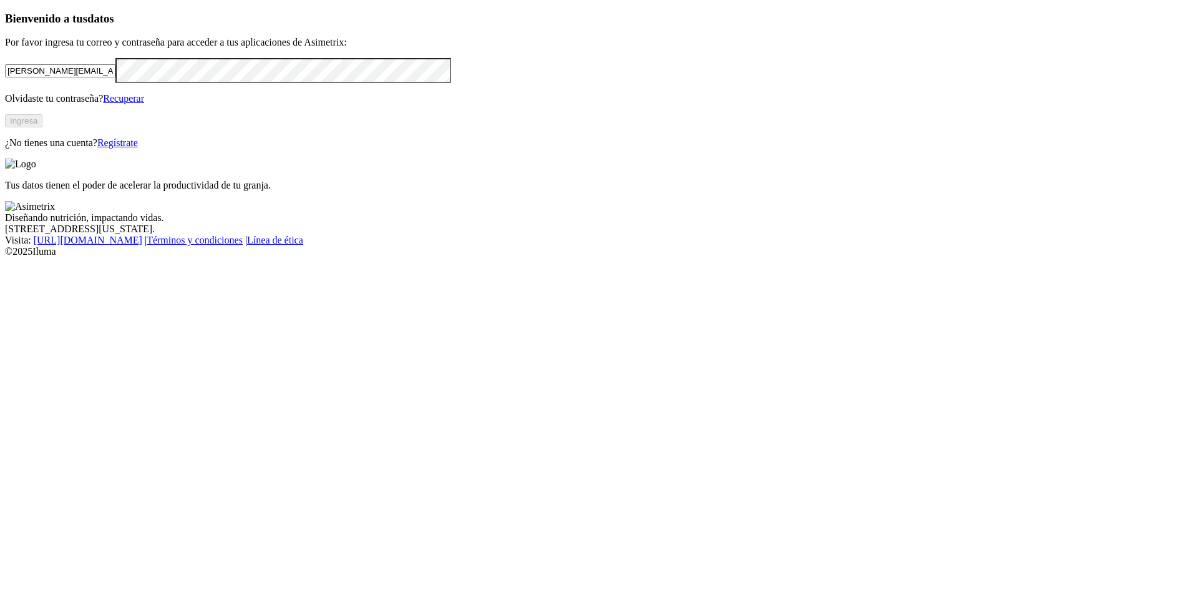 Image resolution: width=1198 pixels, height=595 pixels. What do you see at coordinates (599, 143) in the screenshot?
I see `p: ¿No tienes una cuenta?` at bounding box center [599, 143].